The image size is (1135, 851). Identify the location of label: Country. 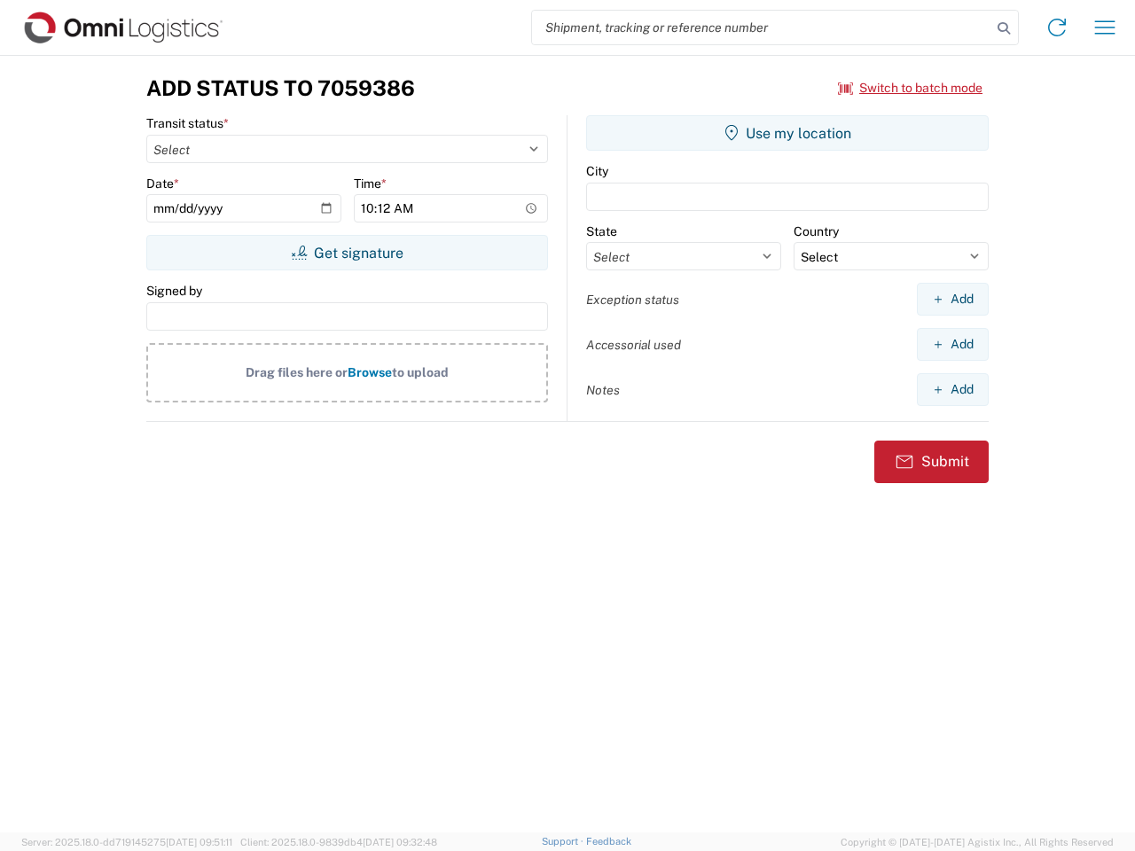
(816, 231).